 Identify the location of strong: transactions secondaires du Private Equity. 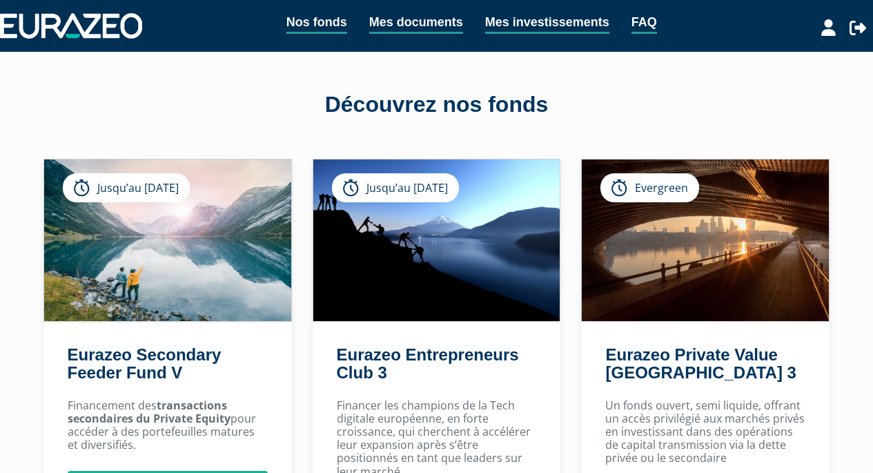
(149, 411).